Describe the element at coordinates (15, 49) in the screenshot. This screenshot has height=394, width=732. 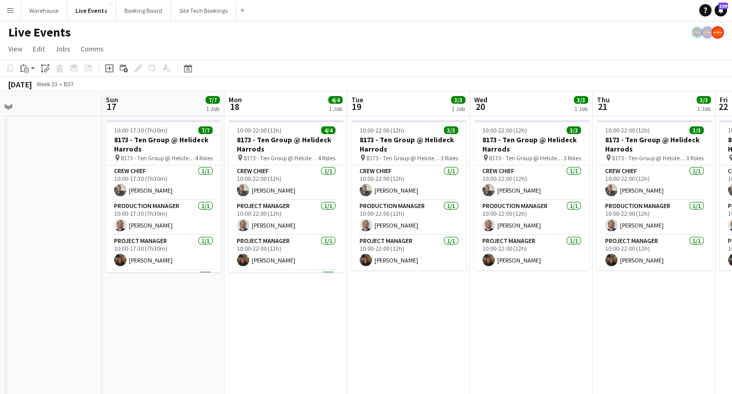
I see `span: View` at that location.